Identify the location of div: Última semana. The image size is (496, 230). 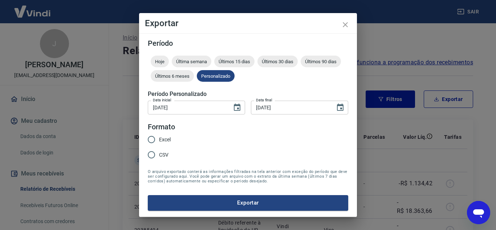
(191, 61).